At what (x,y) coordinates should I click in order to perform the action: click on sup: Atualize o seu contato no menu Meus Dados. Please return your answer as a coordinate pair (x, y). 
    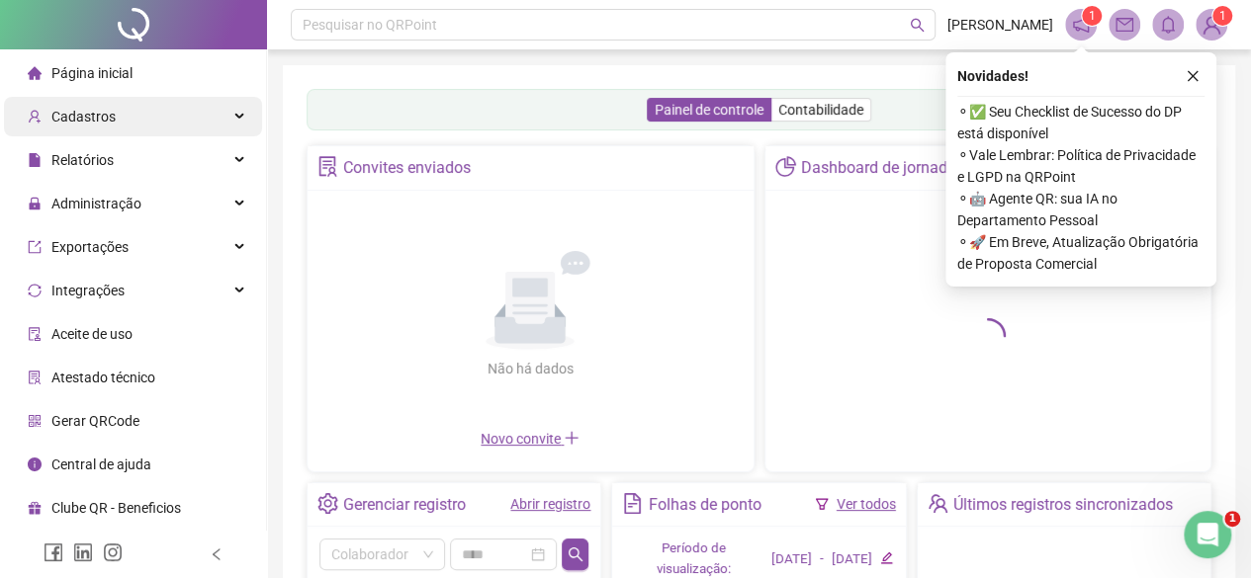
    Looking at the image, I should click on (1222, 16).